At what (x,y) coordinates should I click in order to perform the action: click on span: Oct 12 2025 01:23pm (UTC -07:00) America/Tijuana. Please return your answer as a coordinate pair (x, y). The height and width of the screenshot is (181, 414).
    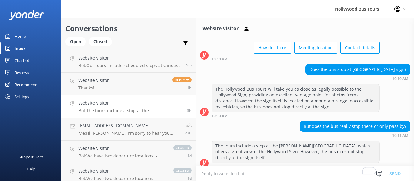
    Looking at the image, I should click on (189, 65).